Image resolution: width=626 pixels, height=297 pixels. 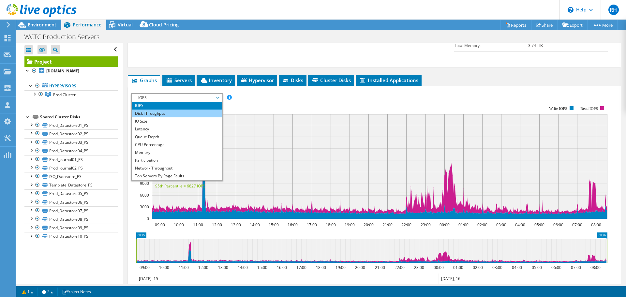 What do you see at coordinates (71, 95) in the screenshot?
I see `a: Prod Cluster` at bounding box center [71, 95].